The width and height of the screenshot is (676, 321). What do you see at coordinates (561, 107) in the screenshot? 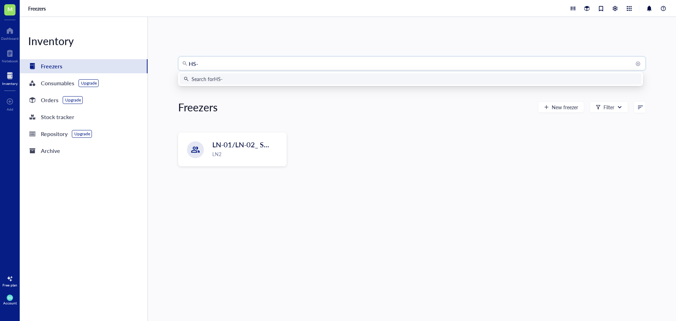
I see `button: New freezer` at bounding box center [561, 107].